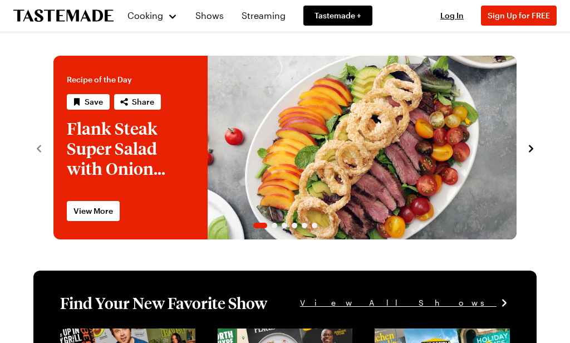 The height and width of the screenshot is (343, 570). Describe the element at coordinates (294, 225) in the screenshot. I see `span: Go to slide 4` at that location.